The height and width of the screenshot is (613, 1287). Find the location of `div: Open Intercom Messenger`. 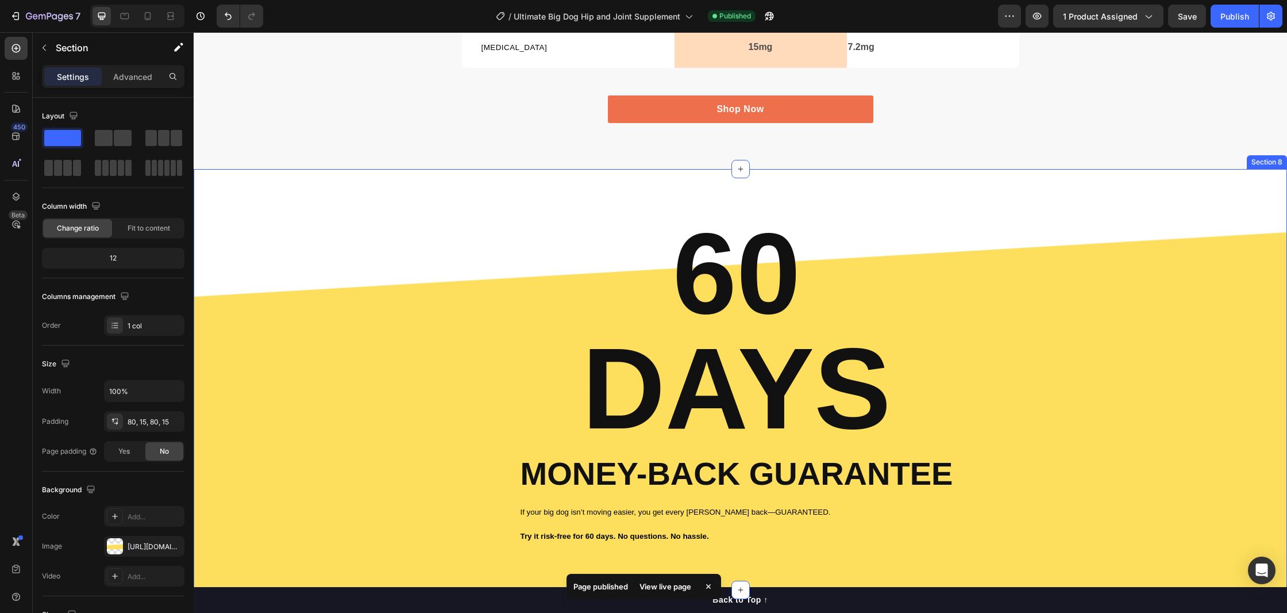

div: Open Intercom Messenger is located at coordinates (1262, 570).